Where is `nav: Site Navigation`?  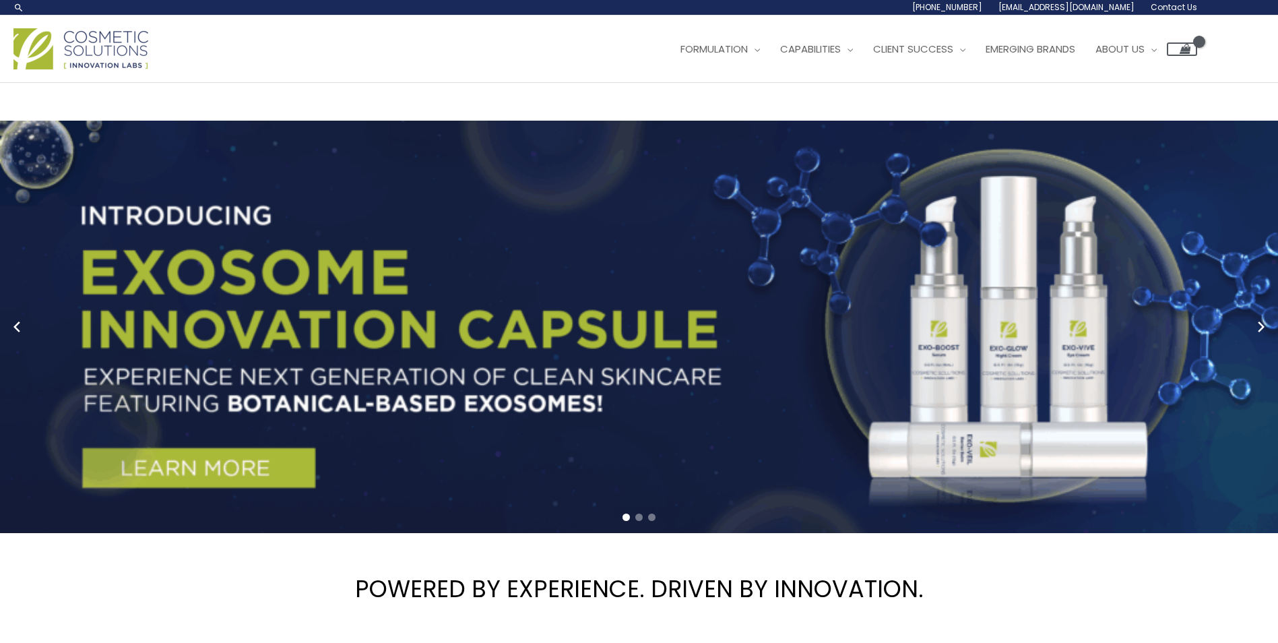
nav: Site Navigation is located at coordinates (928, 49).